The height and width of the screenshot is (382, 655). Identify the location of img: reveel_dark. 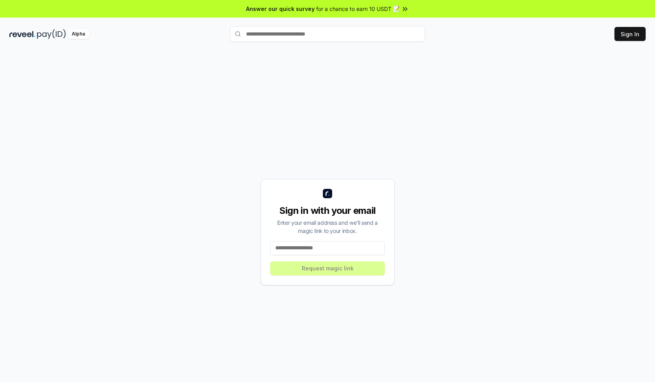
(22, 34).